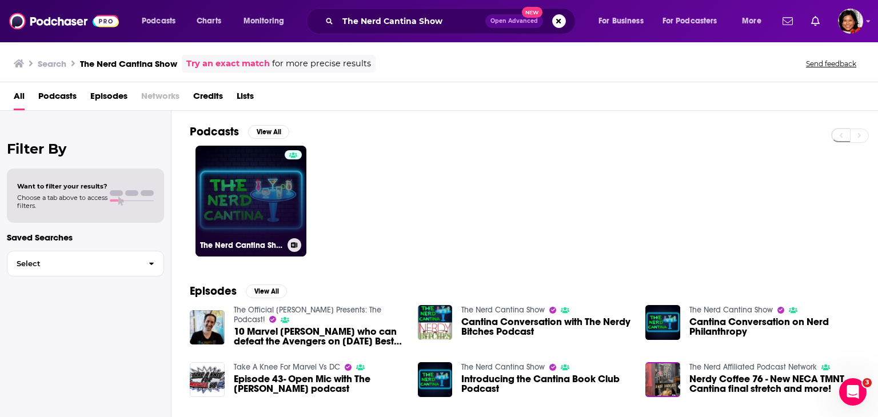  What do you see at coordinates (690, 21) in the screenshot?
I see `span: For Podcasters` at bounding box center [690, 21].